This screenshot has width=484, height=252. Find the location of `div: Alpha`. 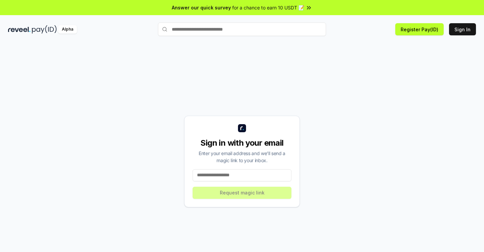

div: Alpha is located at coordinates (68, 29).